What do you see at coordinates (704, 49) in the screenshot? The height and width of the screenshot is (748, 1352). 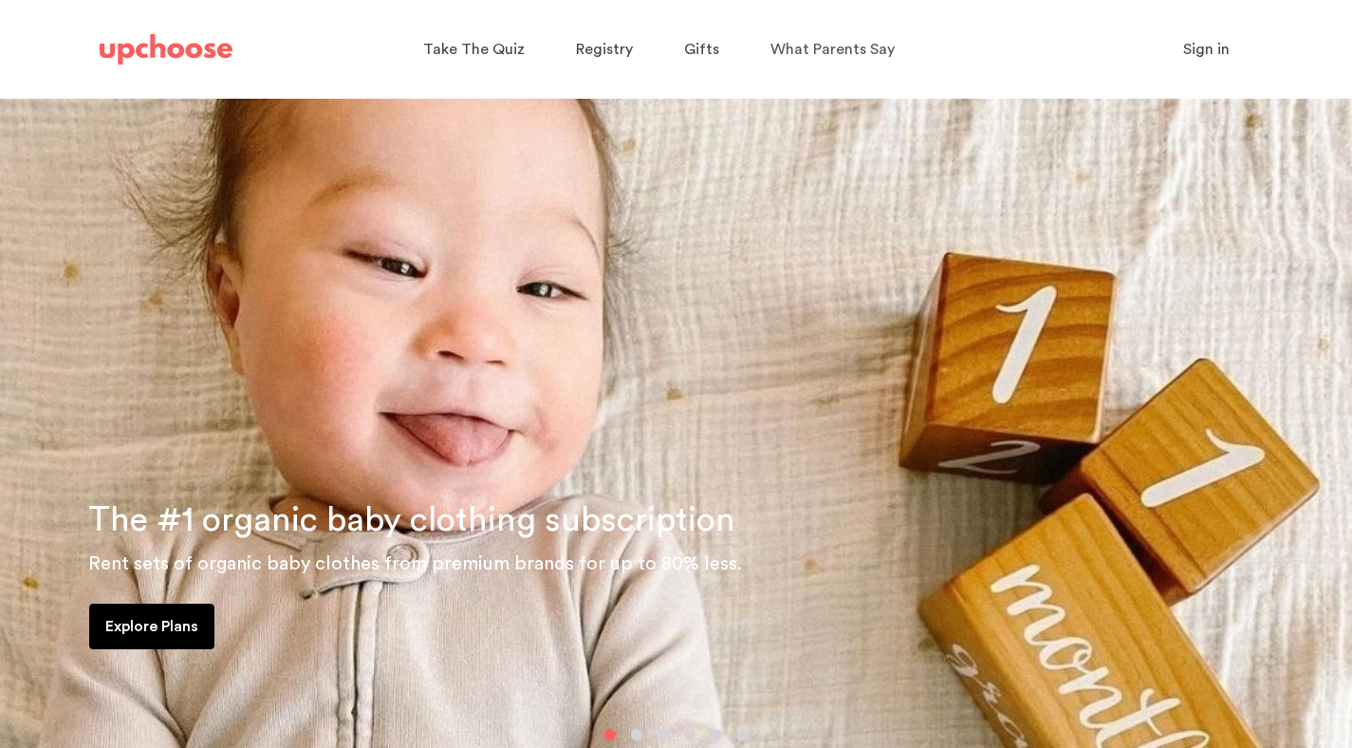 I see `a: Gifts` at bounding box center [704, 49].